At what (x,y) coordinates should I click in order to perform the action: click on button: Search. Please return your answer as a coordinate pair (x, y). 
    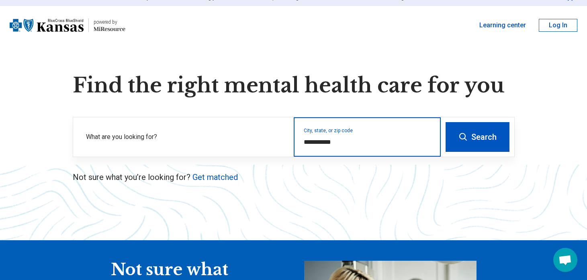
    Looking at the image, I should click on (478, 137).